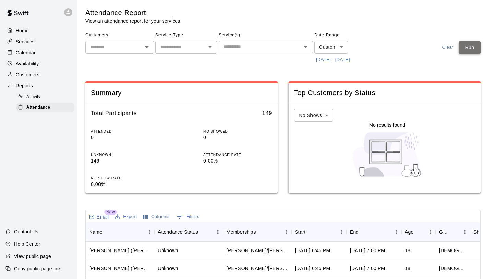 The image size is (494, 279). What do you see at coordinates (99, 217) in the screenshot?
I see `button: Email` at bounding box center [99, 217].